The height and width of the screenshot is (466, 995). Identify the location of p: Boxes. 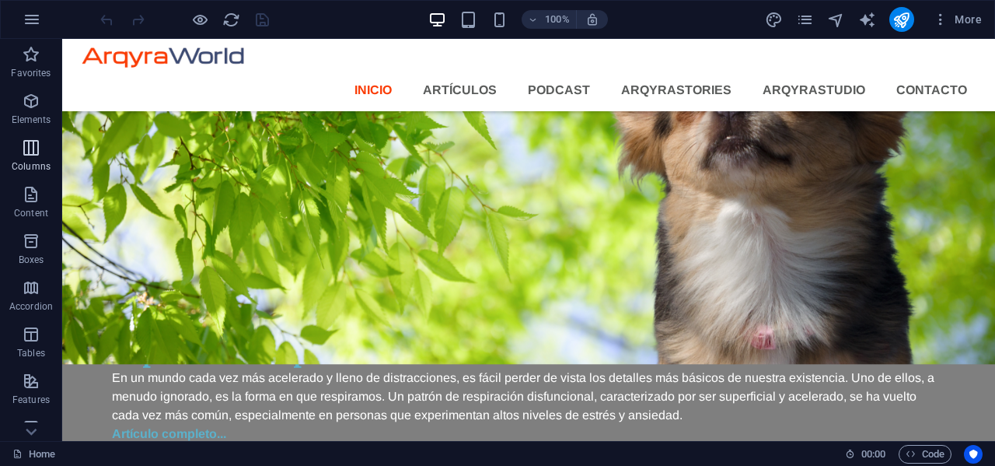
(31, 260).